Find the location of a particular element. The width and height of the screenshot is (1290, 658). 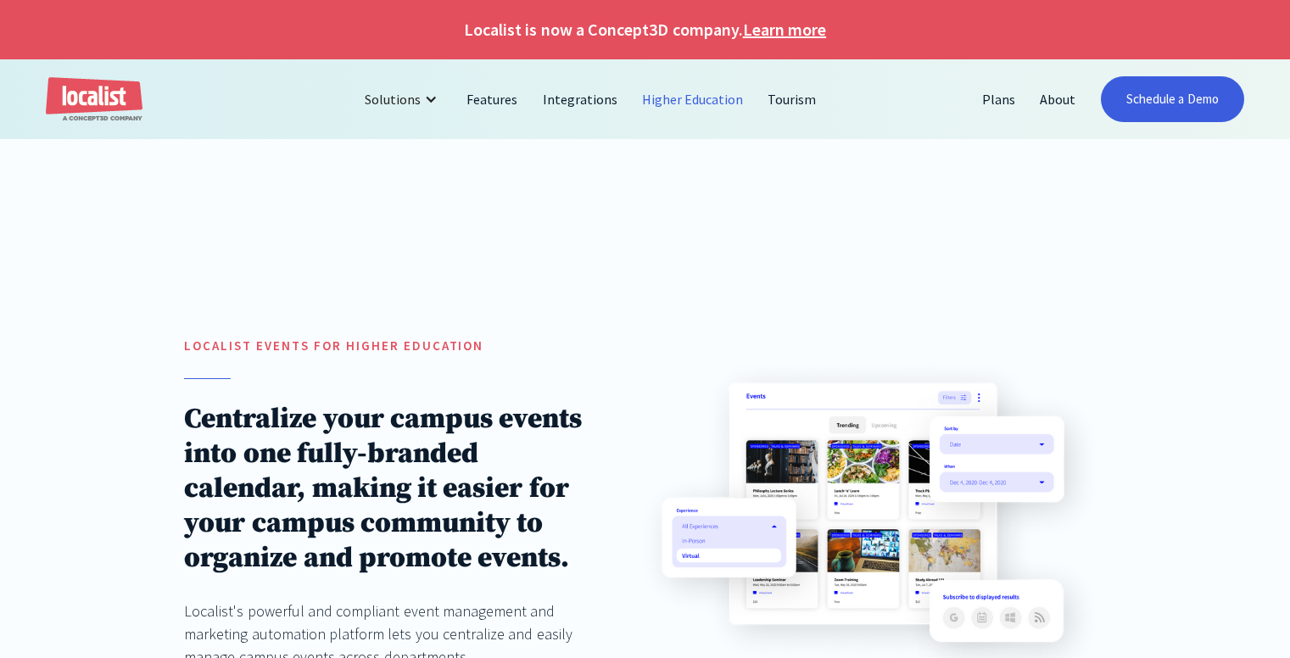

a: Plans is located at coordinates (999, 99).